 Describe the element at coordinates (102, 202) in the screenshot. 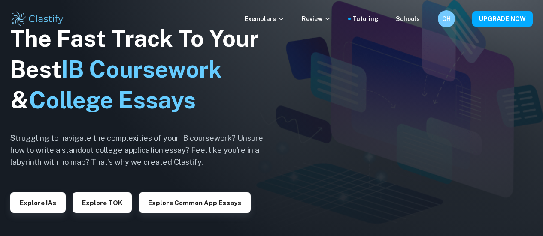

I see `a: Explore TOK` at that location.